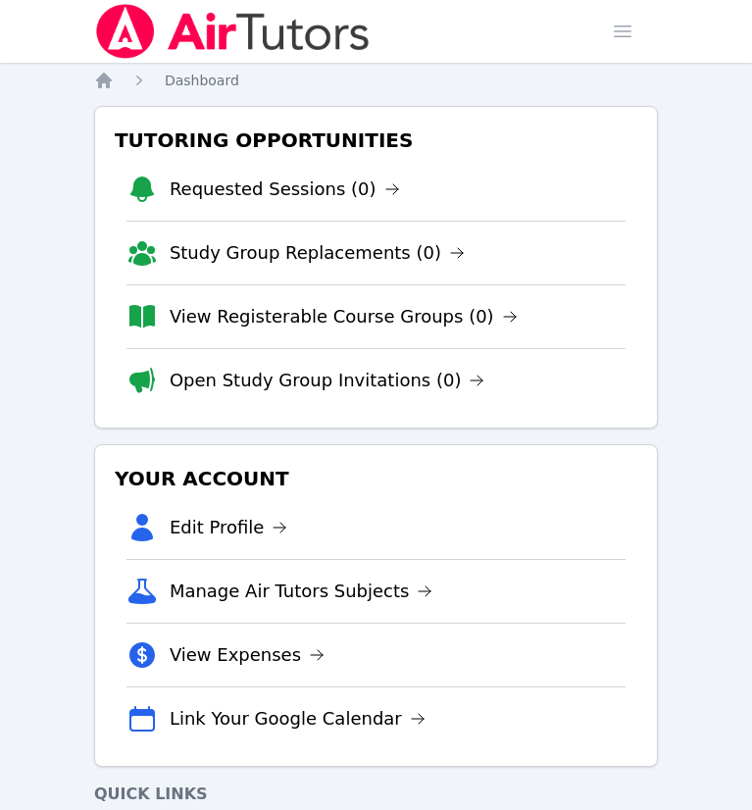 Image resolution: width=752 pixels, height=810 pixels. Describe the element at coordinates (202, 80) in the screenshot. I see `span: Dashboard` at that location.